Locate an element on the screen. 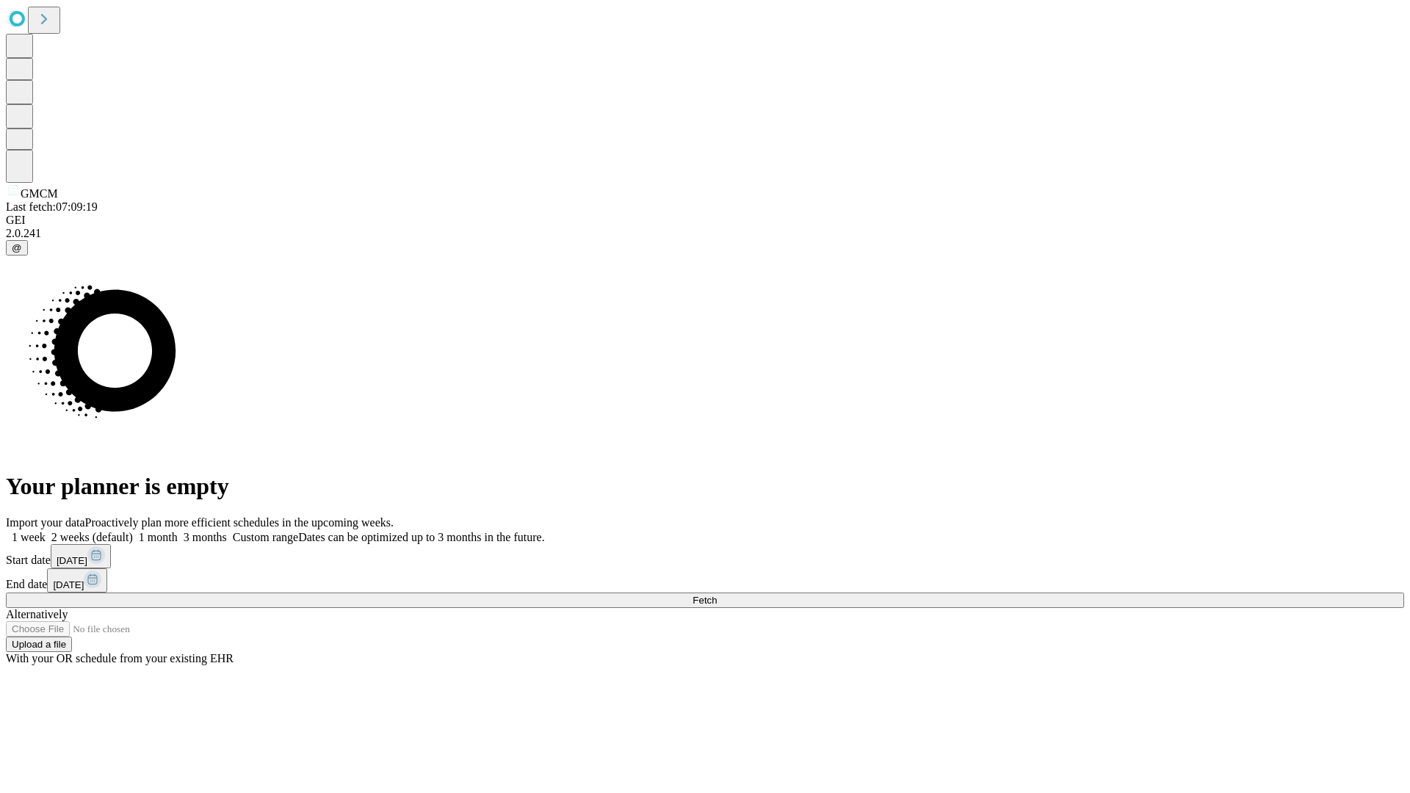 This screenshot has width=1410, height=793. span: Proactively plan more efficient schedules in the upcoming weeks. is located at coordinates (239, 522).